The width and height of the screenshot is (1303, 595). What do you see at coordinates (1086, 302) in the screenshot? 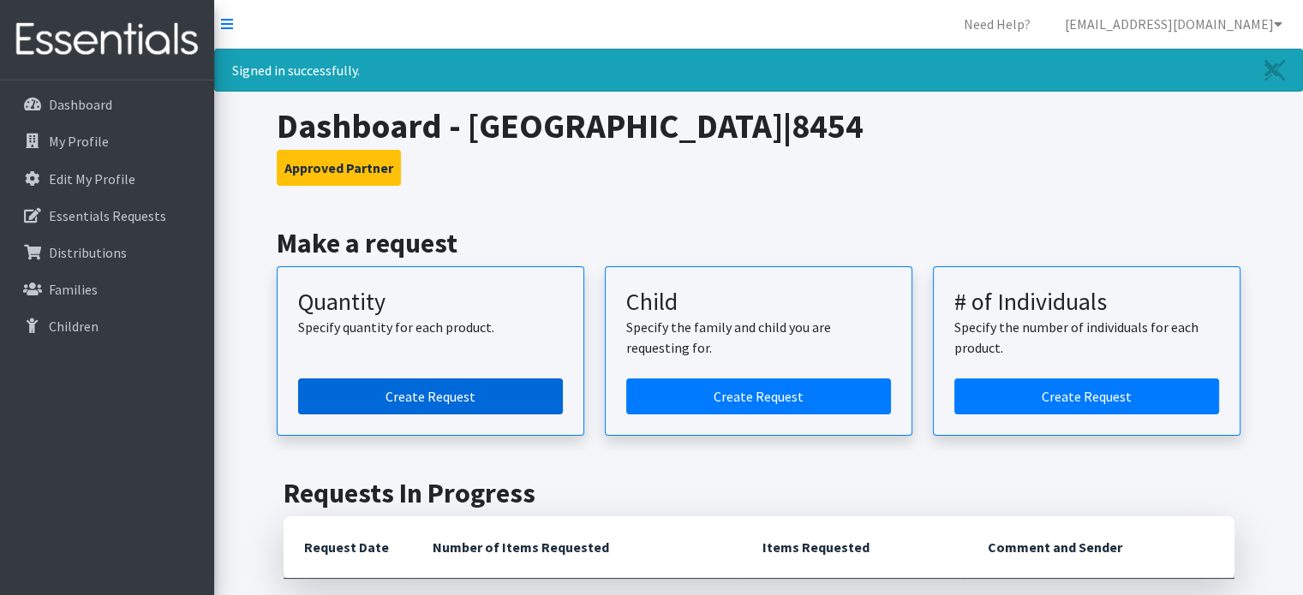
I see `h3: # of Individuals` at bounding box center [1086, 302].